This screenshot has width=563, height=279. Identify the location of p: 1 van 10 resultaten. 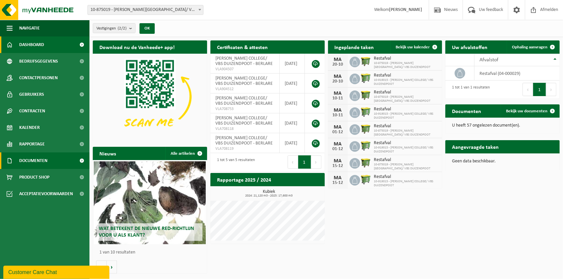
(151, 252).